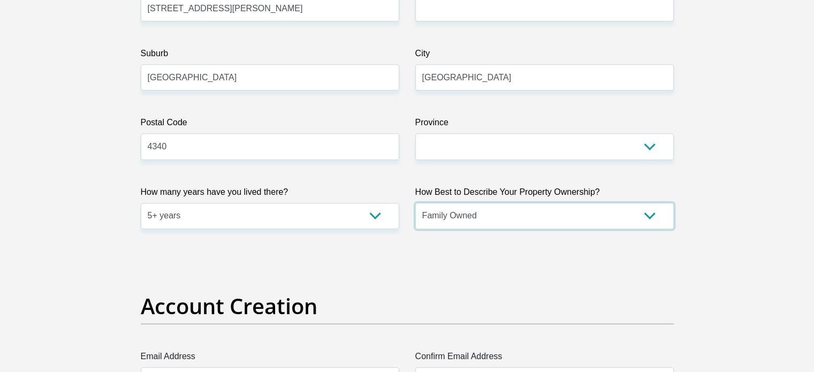  I want to click on label: Email Address, so click(270, 358).